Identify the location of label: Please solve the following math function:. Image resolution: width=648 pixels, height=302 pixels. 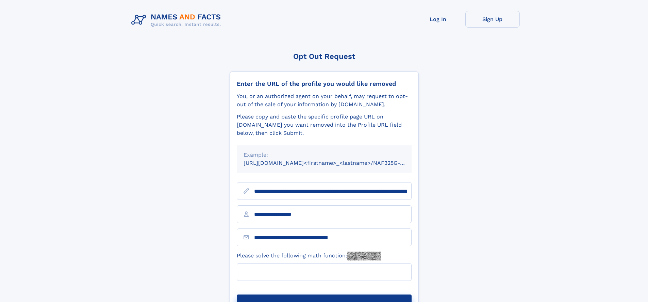
(309, 256).